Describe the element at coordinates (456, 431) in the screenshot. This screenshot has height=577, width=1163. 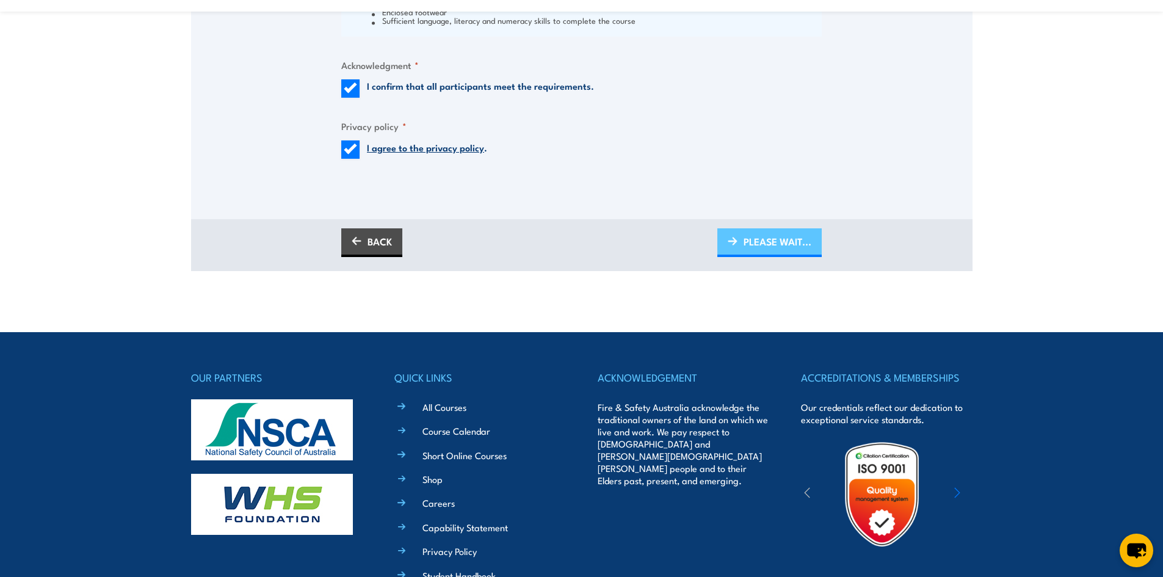
I see `a: Course Calendar` at that location.